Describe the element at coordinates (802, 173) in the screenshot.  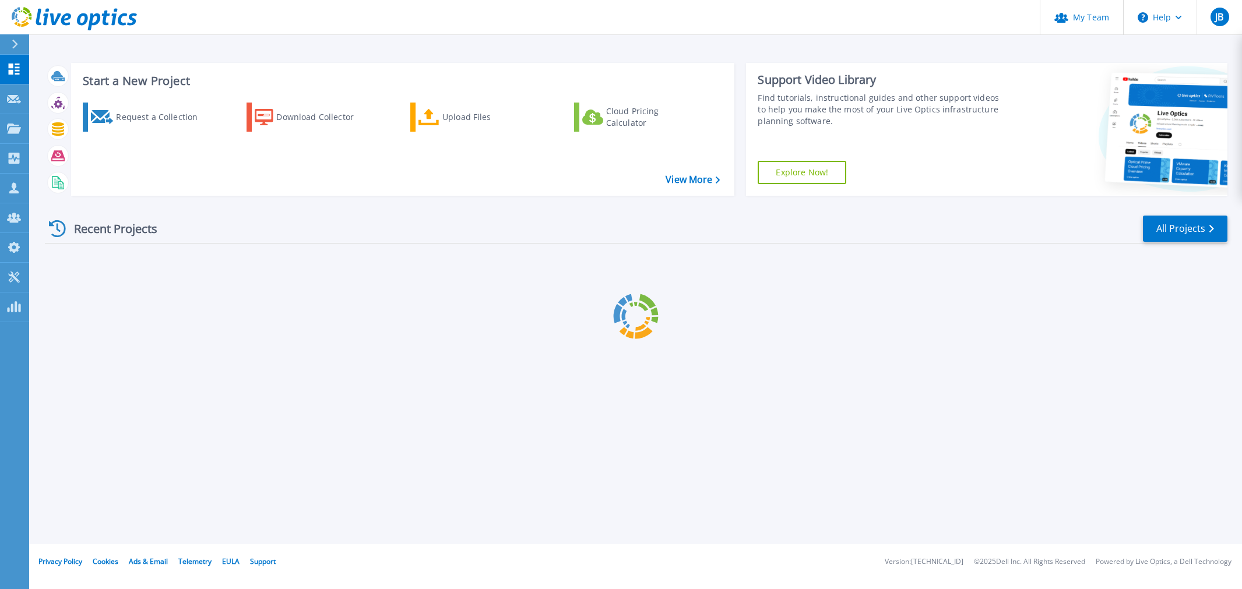
I see `a: Explore Now!` at that location.